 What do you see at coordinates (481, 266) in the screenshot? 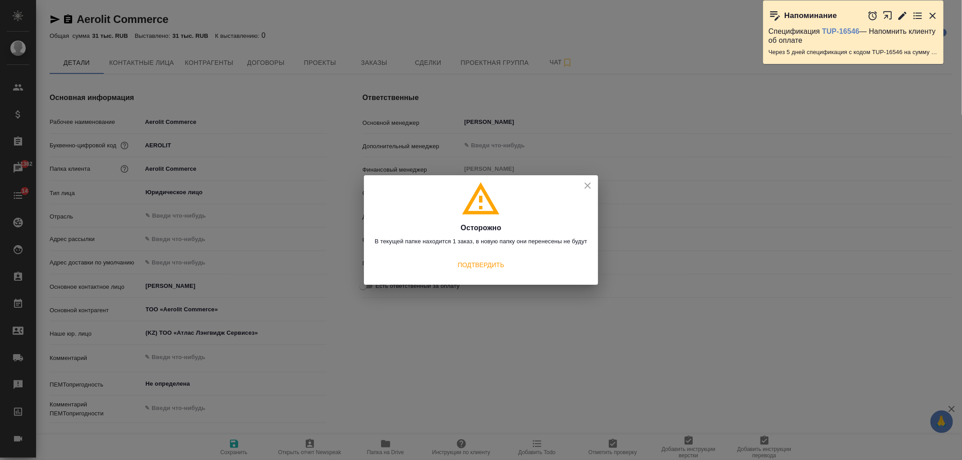
I see `button: Подтвердить` at bounding box center [481, 266].